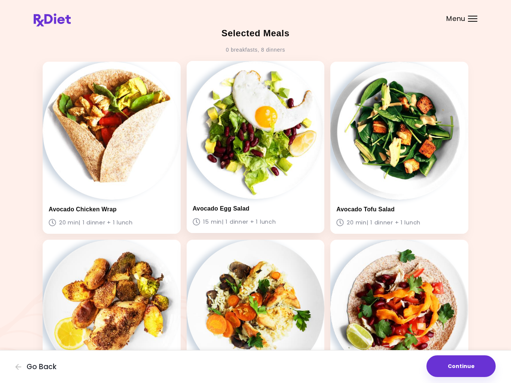 This screenshot has height=383, width=511. I want to click on h2: Selected Meals, so click(256, 33).